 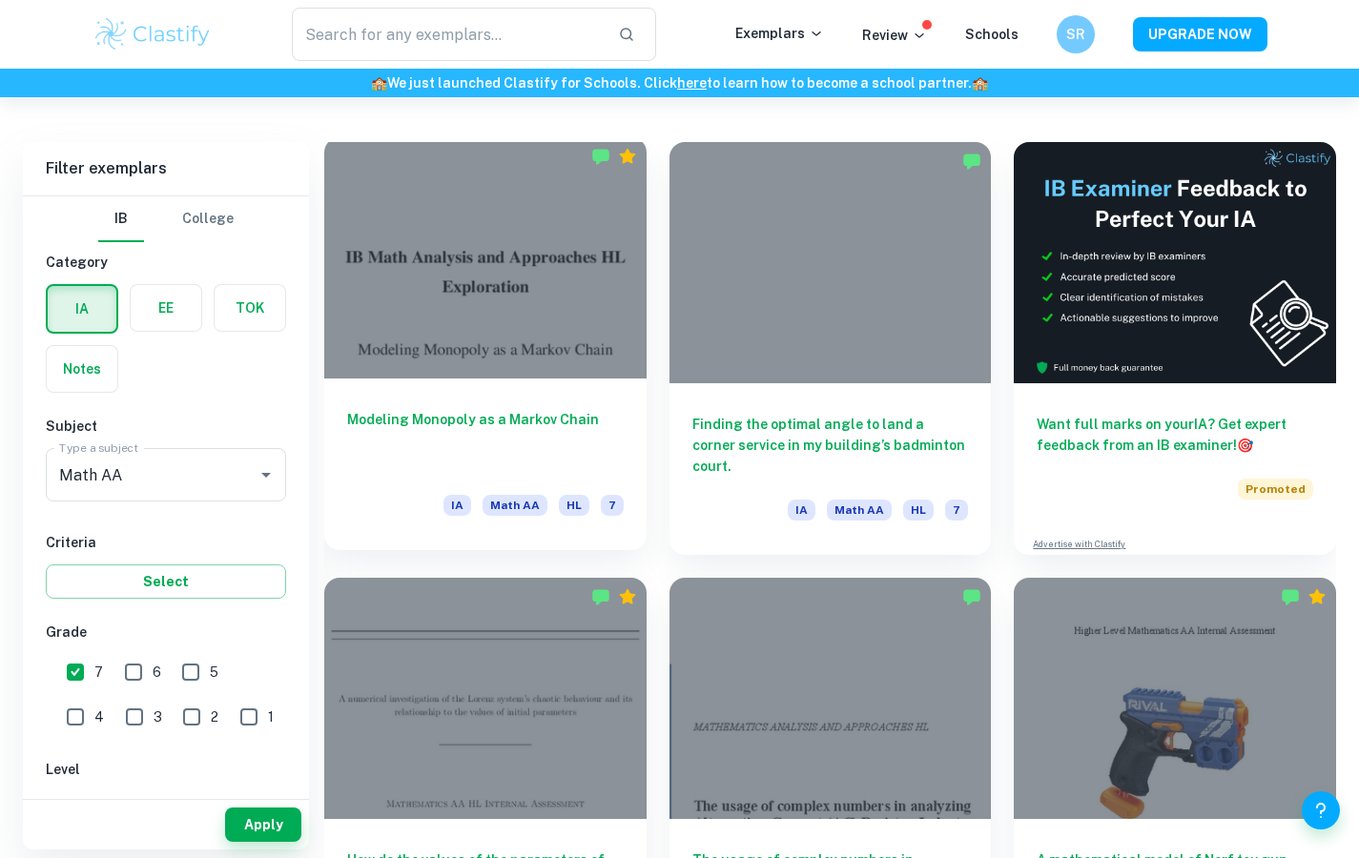 What do you see at coordinates (166, 543) in the screenshot?
I see `h6: Criteria` at bounding box center [166, 543].